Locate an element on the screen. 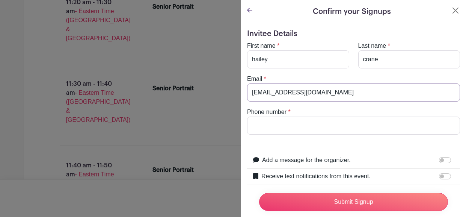 This screenshot has width=466, height=217. label: Phone number is located at coordinates (266, 112).